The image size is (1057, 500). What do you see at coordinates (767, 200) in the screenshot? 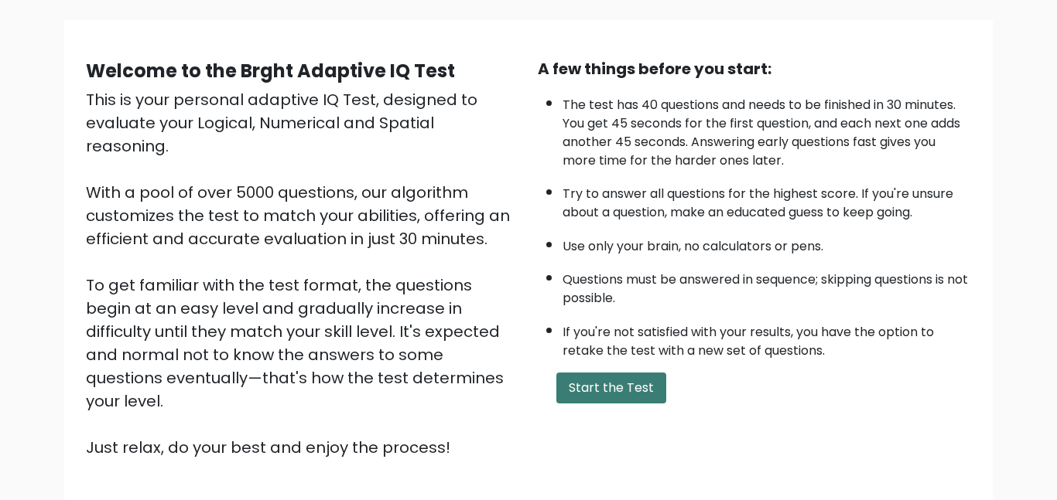
I see `li: Try to answer all questions for the highest score. If you're unsure about a question, make an edu...` at bounding box center [767, 200].